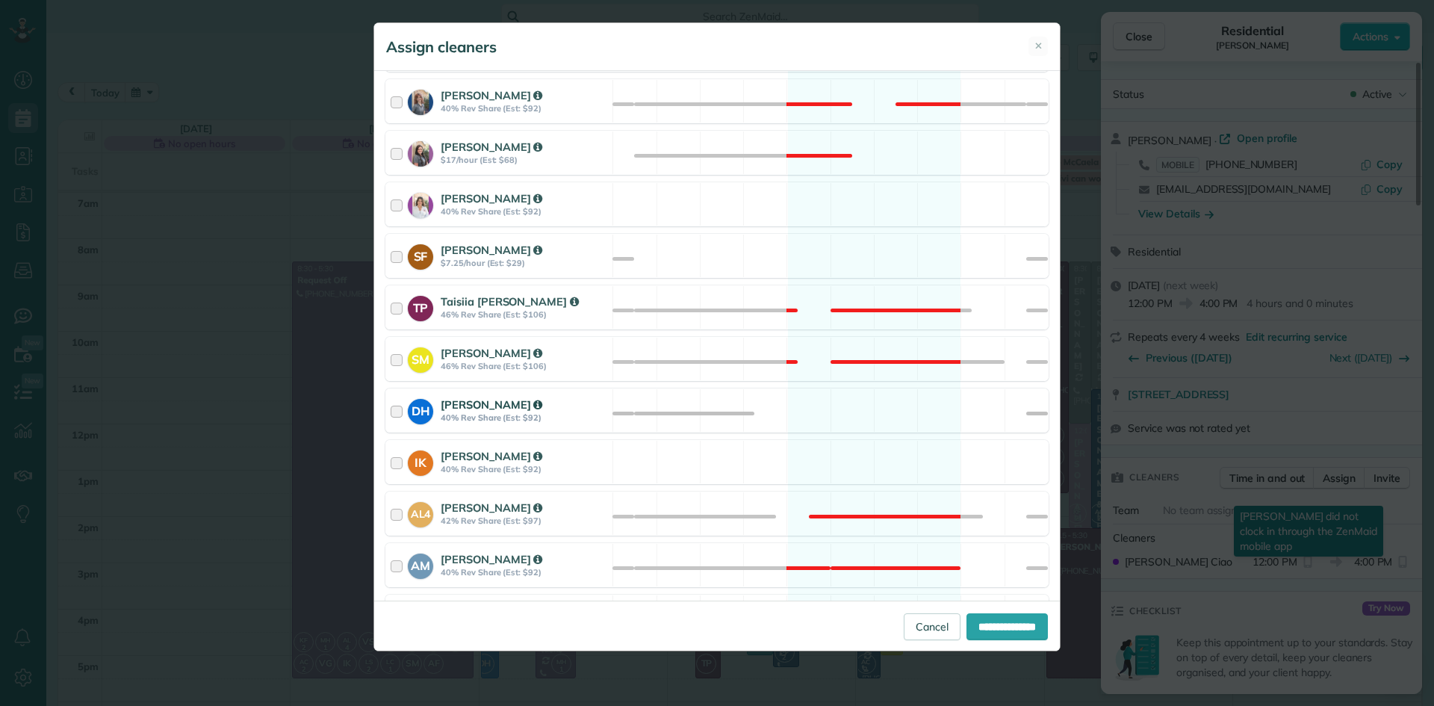 The image size is (1434, 706). I want to click on h5: Assign cleaners, so click(441, 47).